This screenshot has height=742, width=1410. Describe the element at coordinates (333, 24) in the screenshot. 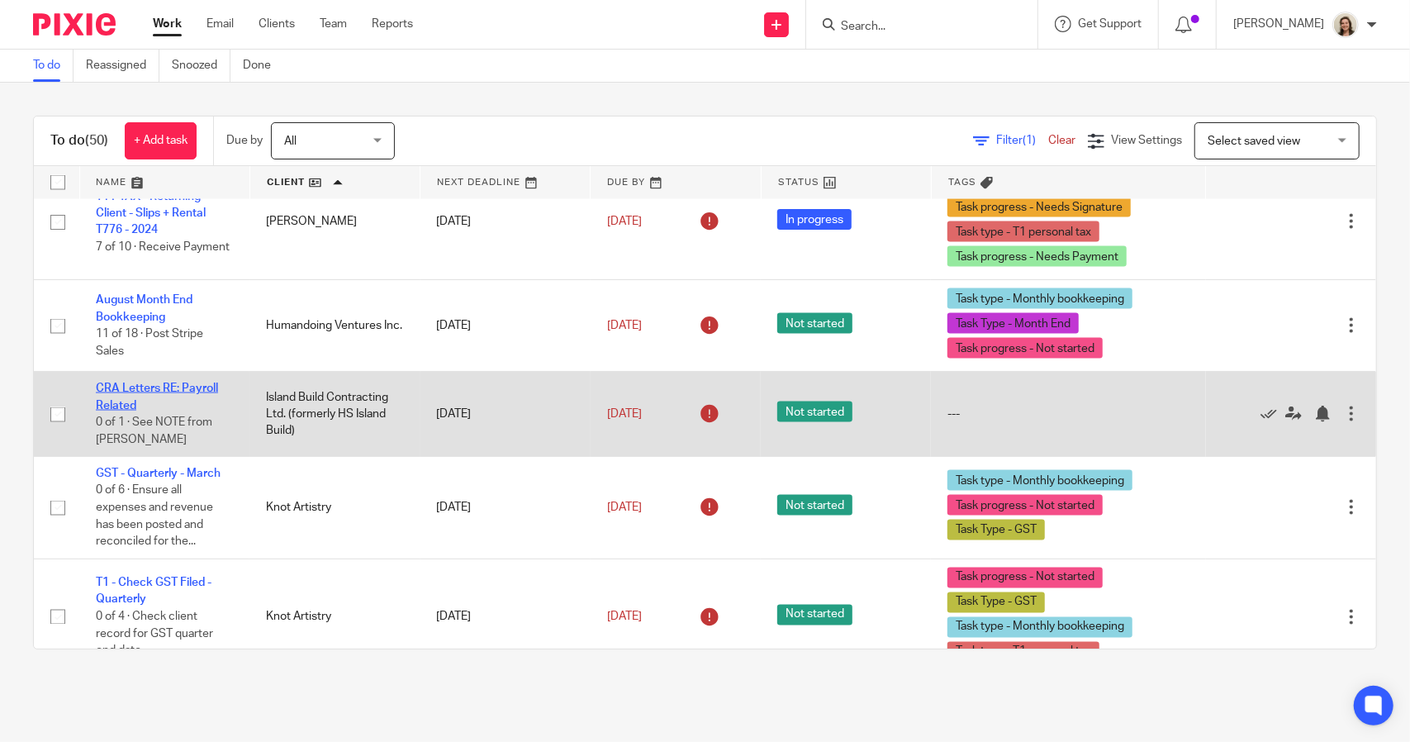

I see `a: Team` at that location.